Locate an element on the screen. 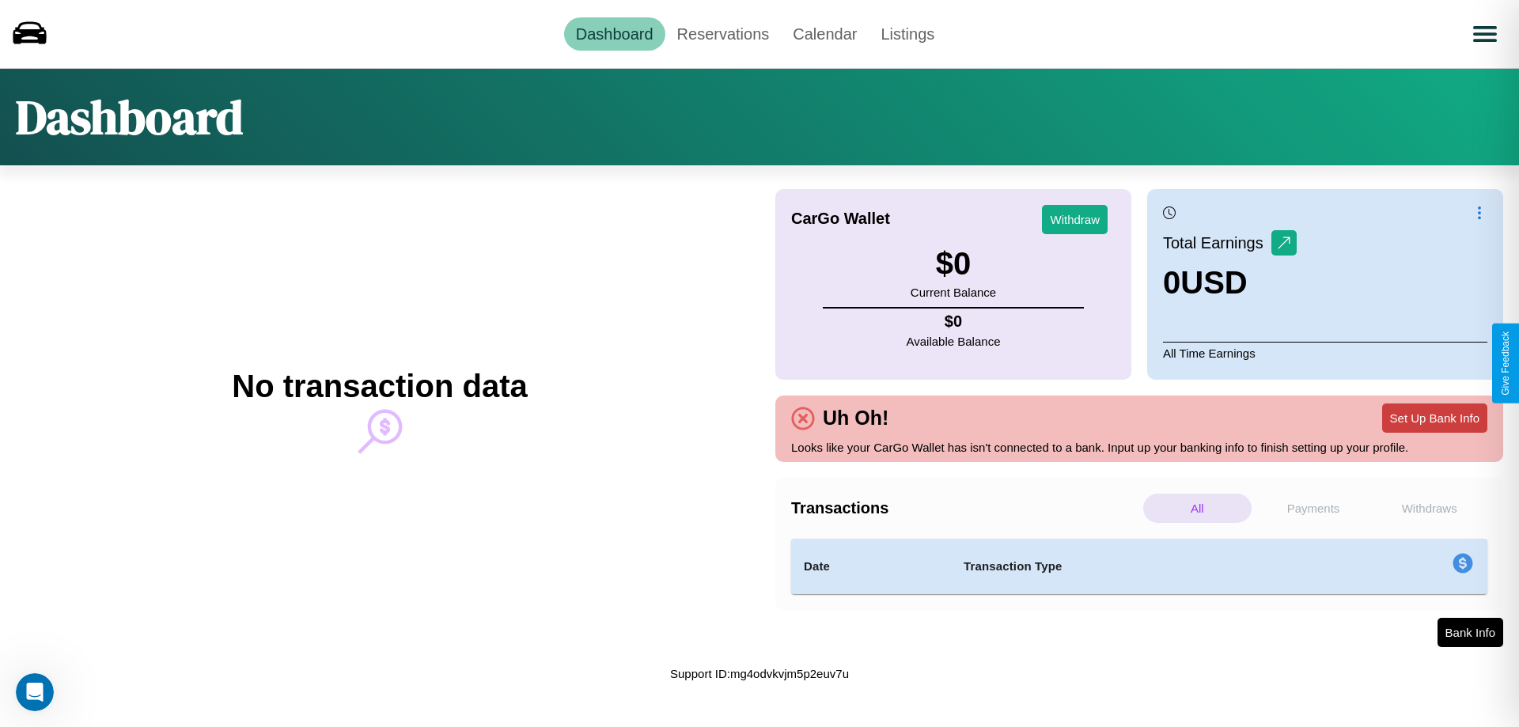 The height and width of the screenshot is (727, 1519). h4: Transactions is located at coordinates (965, 508).